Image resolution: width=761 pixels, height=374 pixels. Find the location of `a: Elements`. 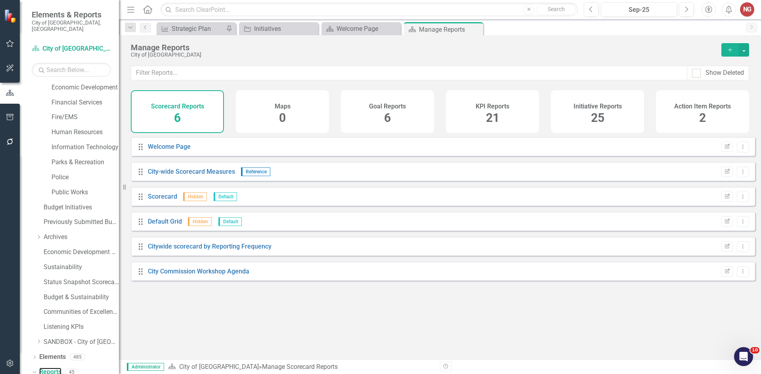

a: Elements is located at coordinates (52, 357).